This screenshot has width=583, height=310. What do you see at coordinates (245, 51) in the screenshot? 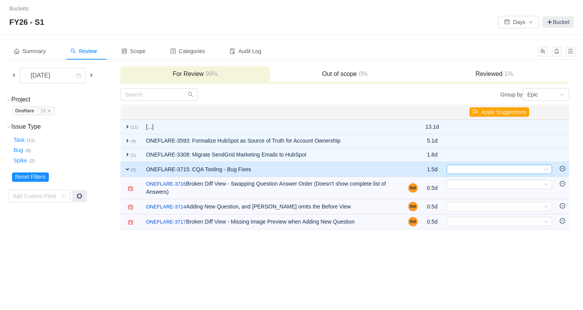
I see `span: Audit Log` at bounding box center [245, 51].